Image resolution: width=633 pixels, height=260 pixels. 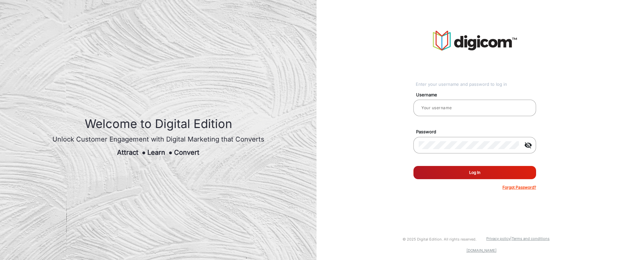 What do you see at coordinates (475, 108) in the screenshot?
I see `input: Your username` at bounding box center [475, 108].